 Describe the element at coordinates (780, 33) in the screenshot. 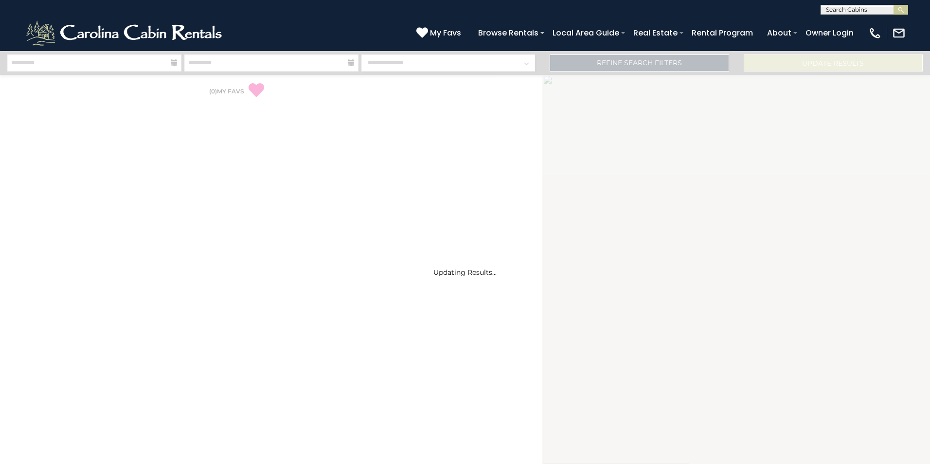

I see `a: About` at that location.